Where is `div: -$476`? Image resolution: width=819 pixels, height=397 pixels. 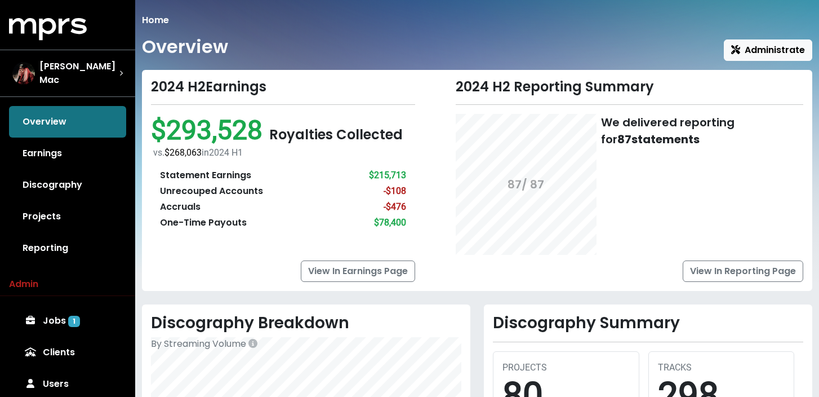 div: -$476 is located at coordinates (395, 207).